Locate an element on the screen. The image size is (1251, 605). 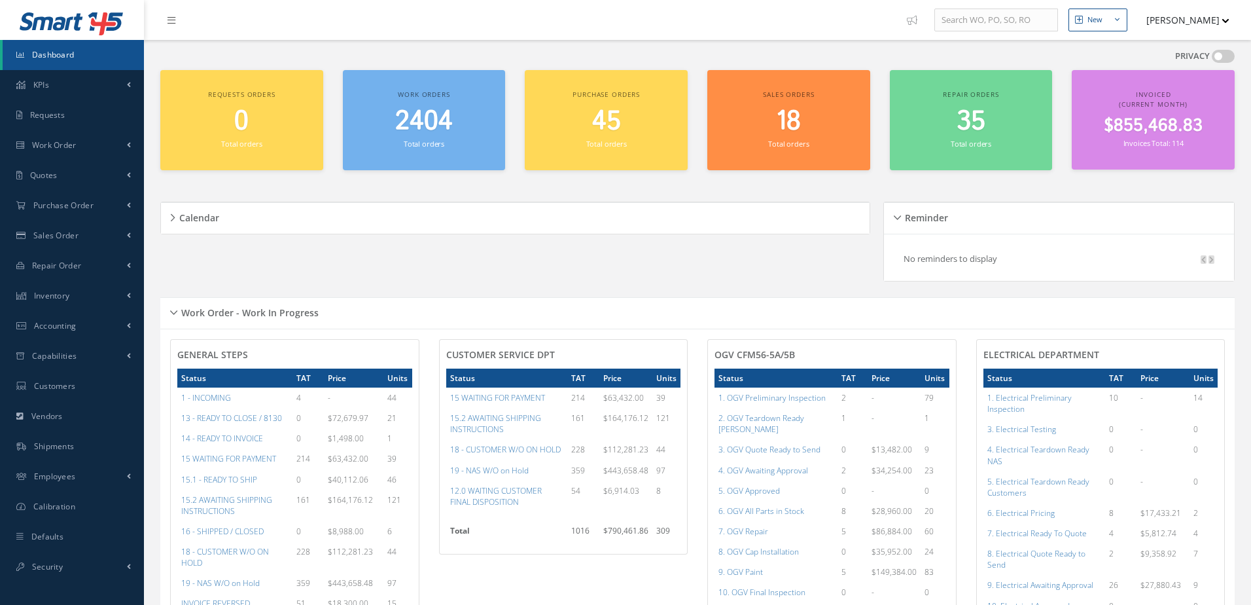
span: Requests is located at coordinates (47, 114).